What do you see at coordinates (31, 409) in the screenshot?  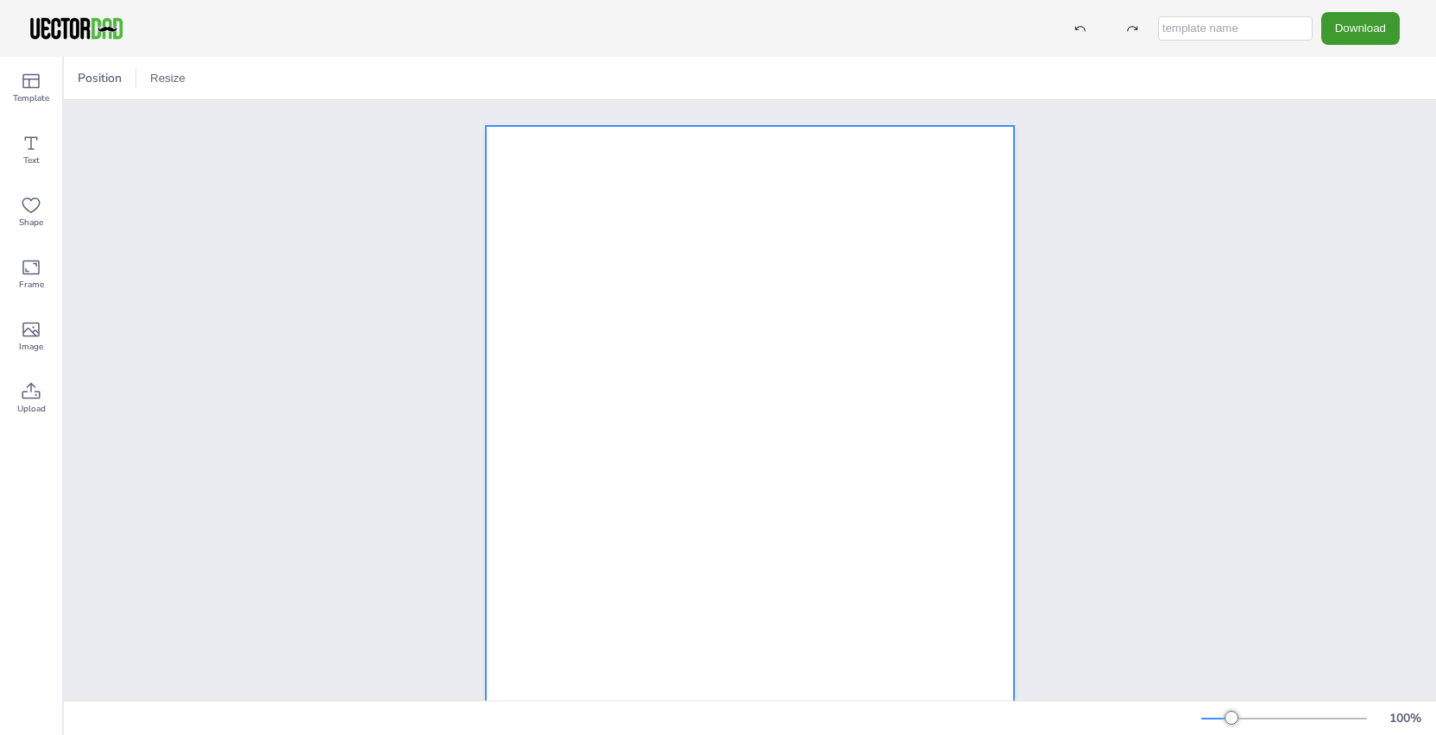 I see `span: Upload` at bounding box center [31, 409].